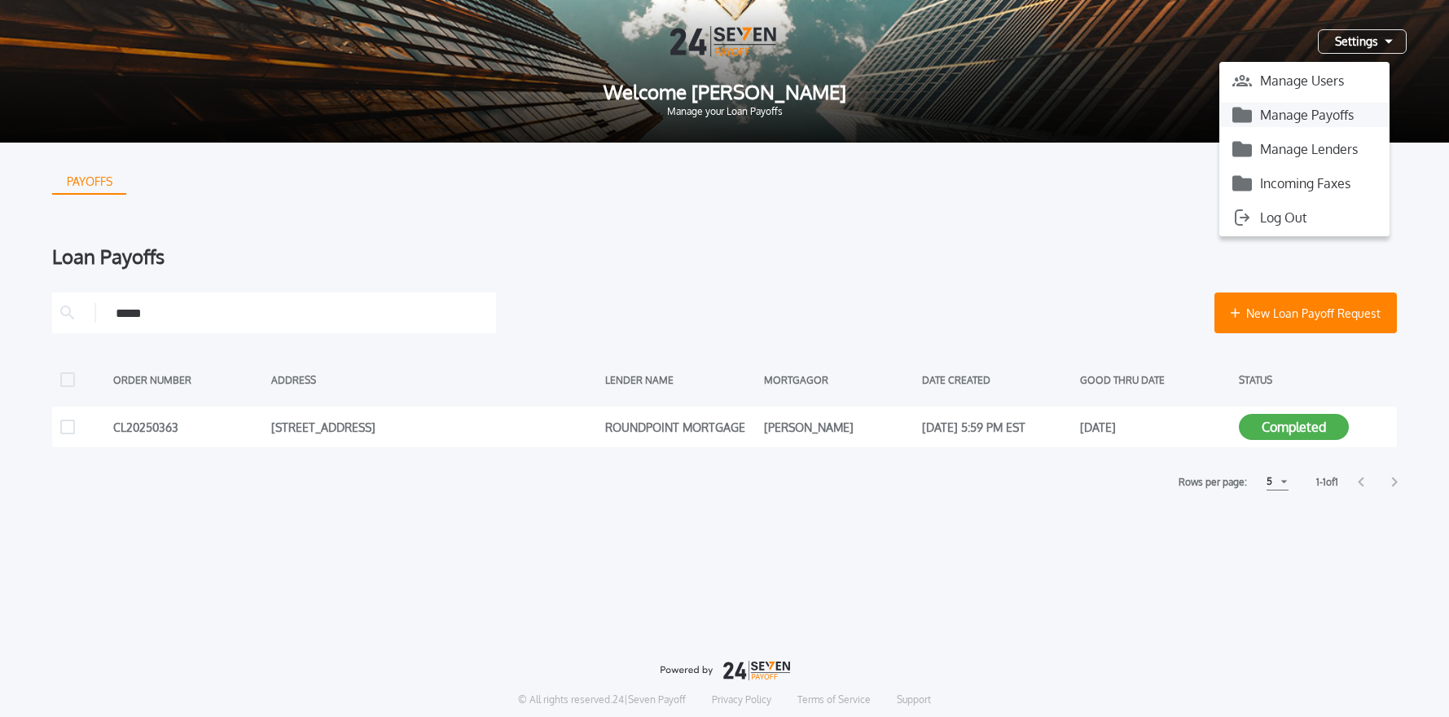 The image size is (1449, 717). I want to click on img: Logo, so click(725, 41).